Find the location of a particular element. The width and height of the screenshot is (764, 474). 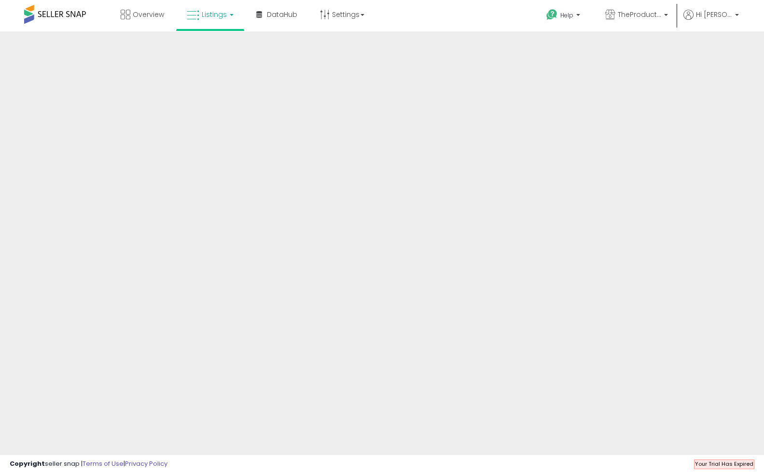

span: TheProductHaven is located at coordinates (640, 14).